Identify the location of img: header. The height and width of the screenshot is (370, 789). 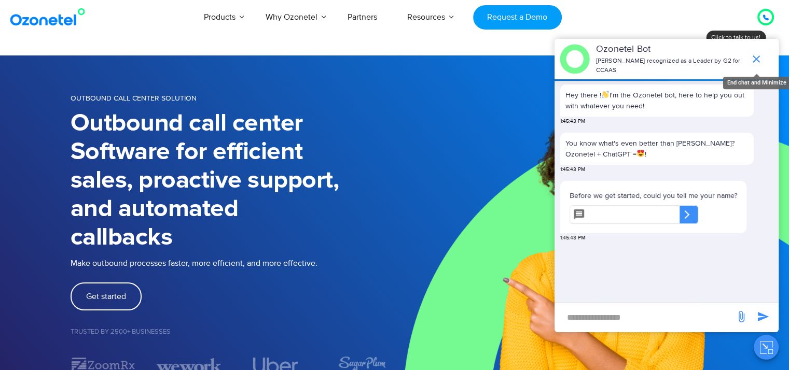
(574, 59).